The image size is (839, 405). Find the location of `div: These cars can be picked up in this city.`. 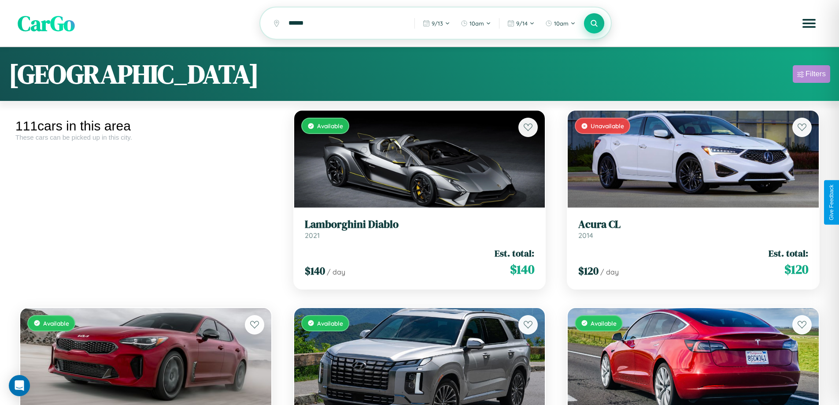

div: These cars can be picked up in this city. is located at coordinates (146, 137).